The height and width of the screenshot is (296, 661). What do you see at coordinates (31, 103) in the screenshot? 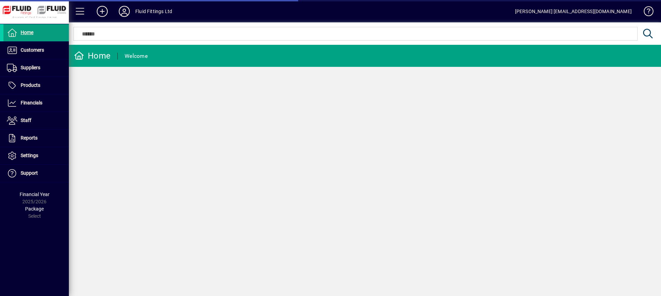
I see `span: Financials` at bounding box center [31, 103].